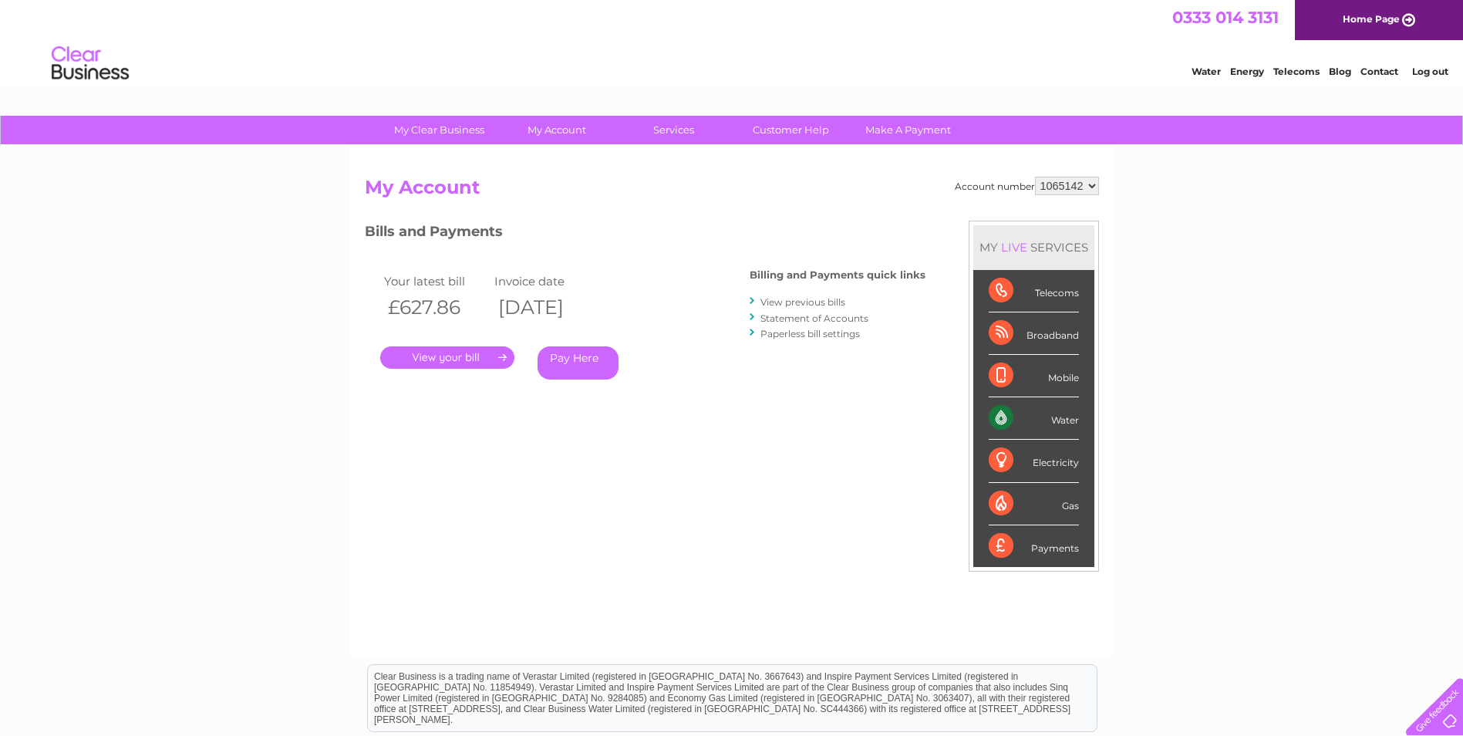 The image size is (1463, 736). I want to click on h4: Billing and Payments quick links, so click(837, 275).